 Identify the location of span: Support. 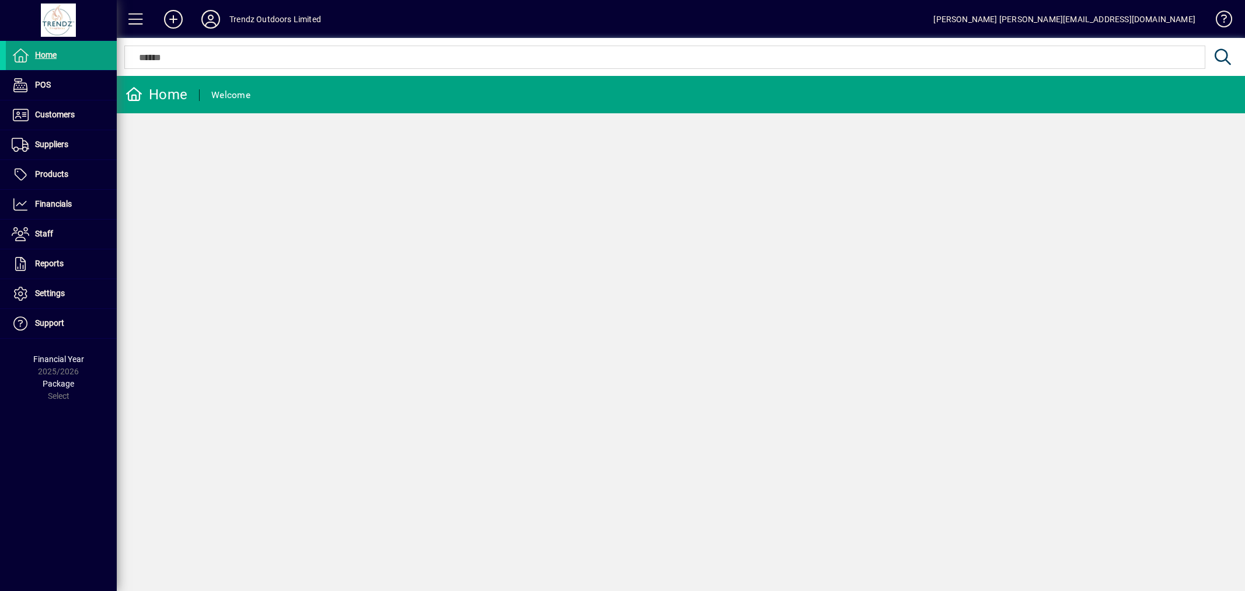
(50, 323).